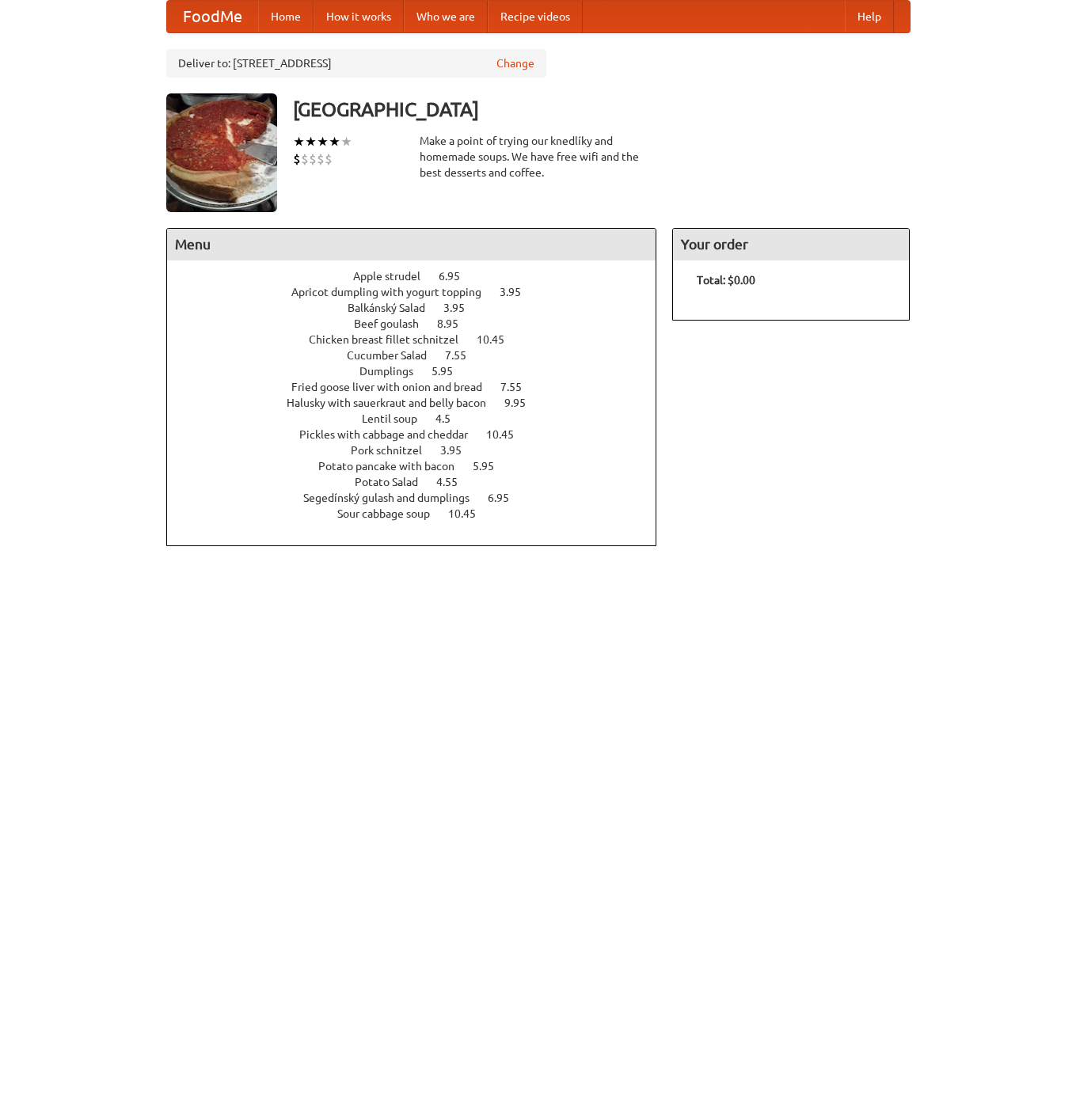 The image size is (1076, 1120). Describe the element at coordinates (422, 513) in the screenshot. I see `a: Sour cabbage soup 10.45` at that location.